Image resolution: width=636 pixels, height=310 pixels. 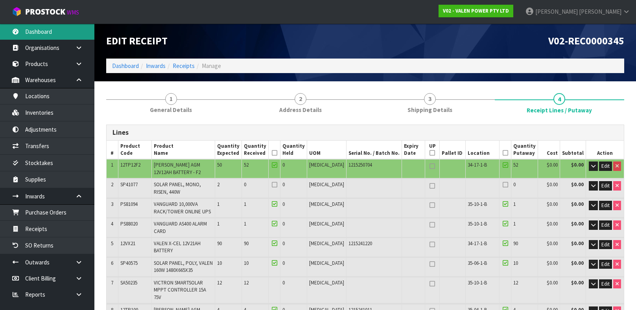 I want to click on th: UP, so click(x=432, y=150).